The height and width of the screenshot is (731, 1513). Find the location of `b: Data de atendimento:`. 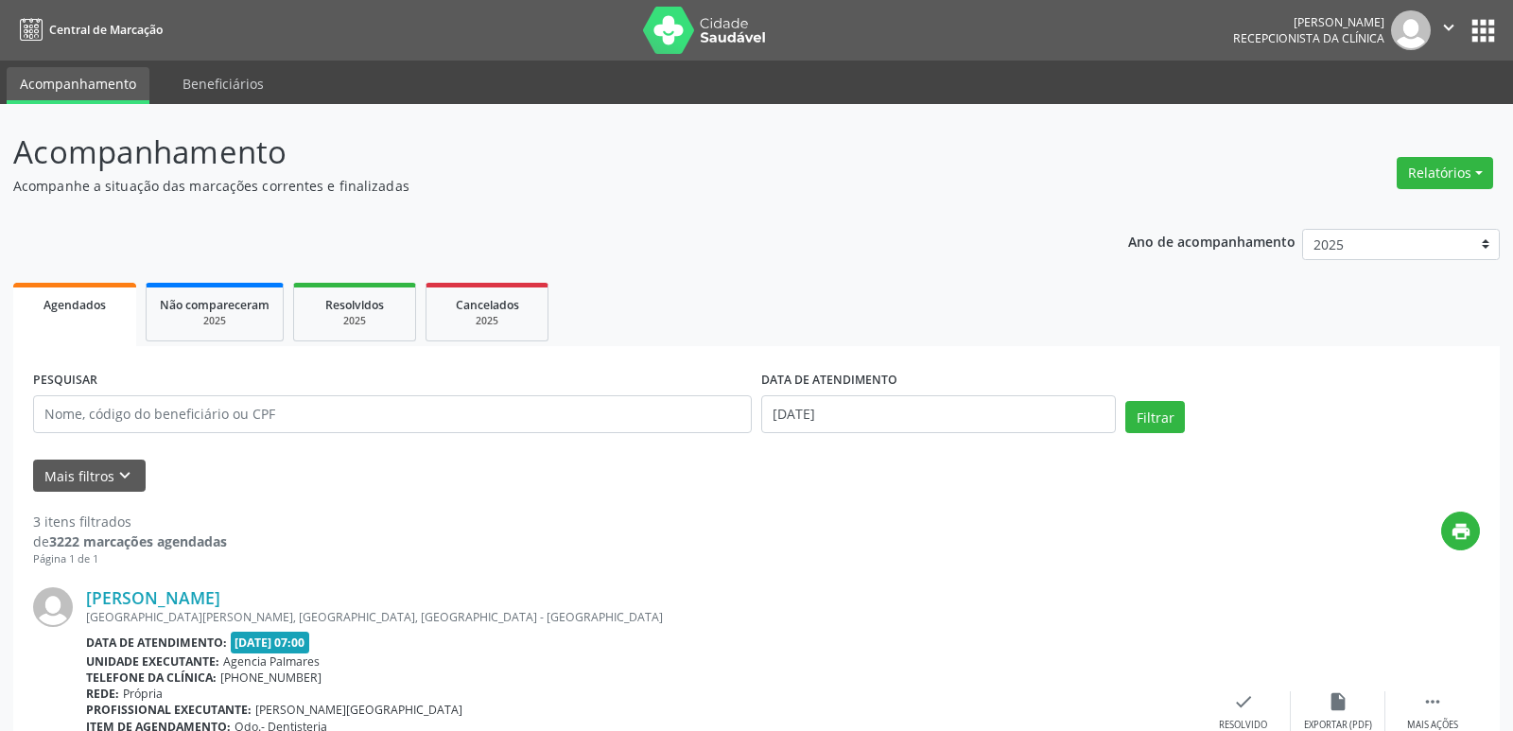

b: Data de atendimento: is located at coordinates (156, 642).